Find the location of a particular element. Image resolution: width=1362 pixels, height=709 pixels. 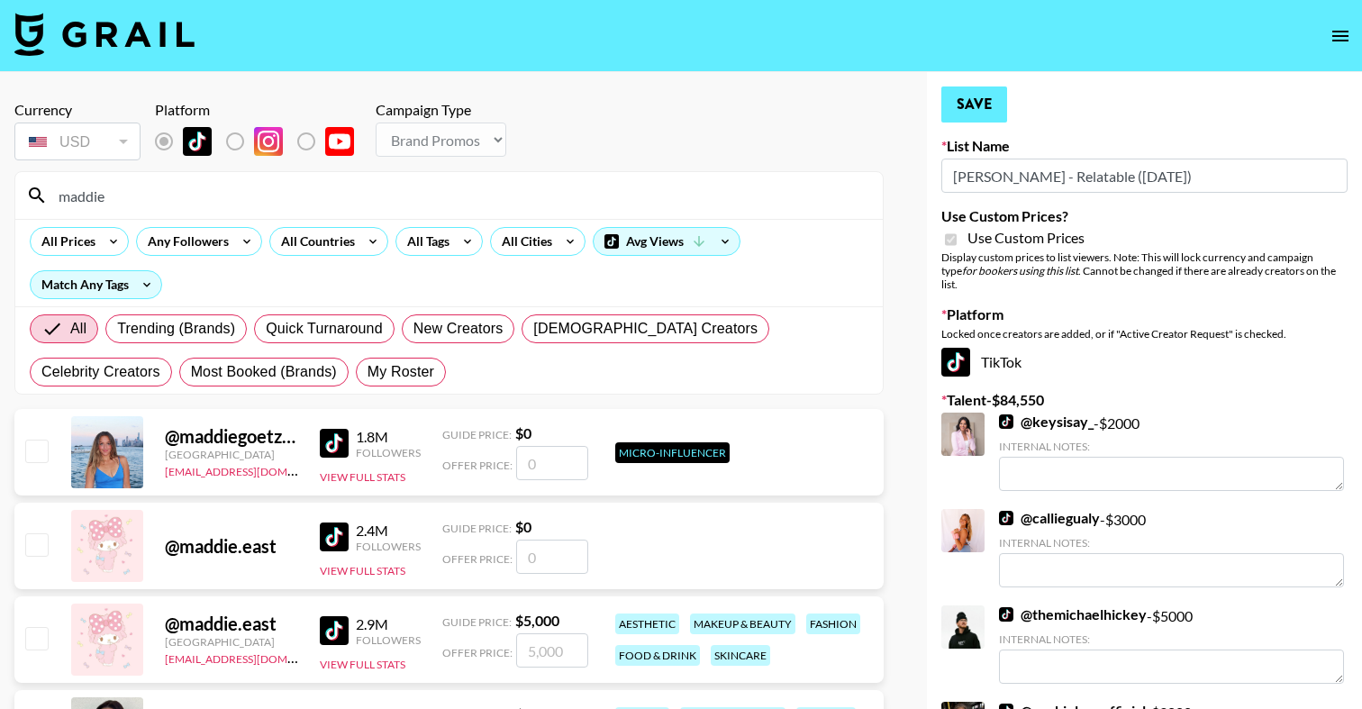

div: List locked to TikTok. is located at coordinates (261, 141).